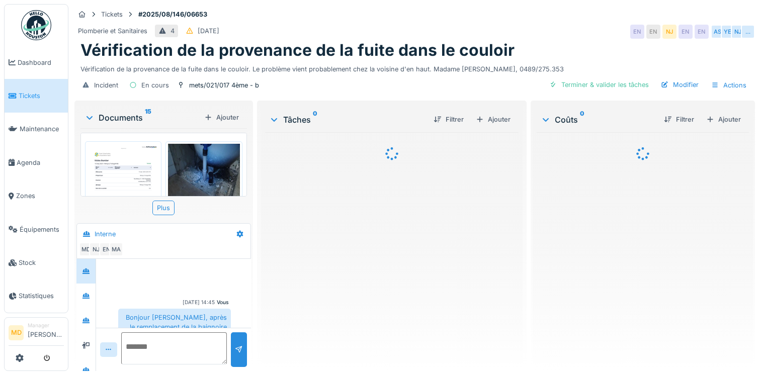  What do you see at coordinates (40, 196) in the screenshot?
I see `span: Zones` at bounding box center [40, 196].